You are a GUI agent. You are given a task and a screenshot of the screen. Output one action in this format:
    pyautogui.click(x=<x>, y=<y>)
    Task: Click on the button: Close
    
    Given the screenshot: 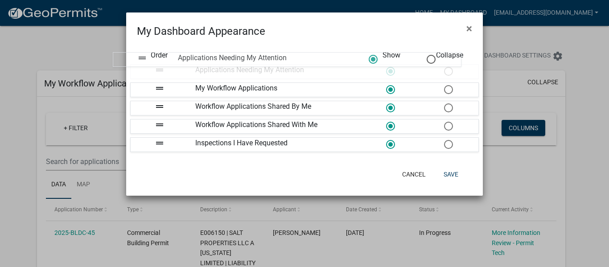 What is the action you would take?
    pyautogui.click(x=469, y=29)
    